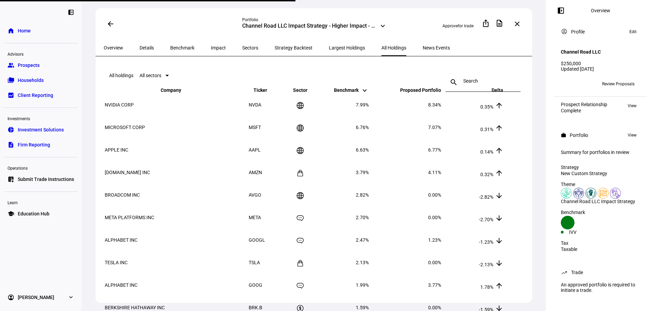 The image size is (655, 311). What do you see at coordinates (34, 145) in the screenshot?
I see `span: Firm Reporting` at bounding box center [34, 145].